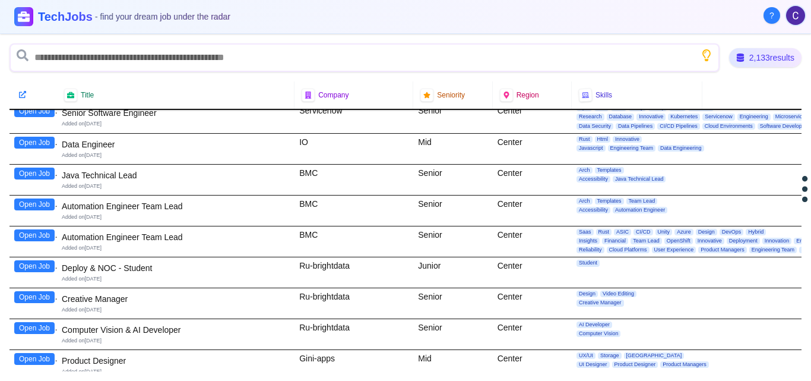  I want to click on span: Title, so click(87, 95).